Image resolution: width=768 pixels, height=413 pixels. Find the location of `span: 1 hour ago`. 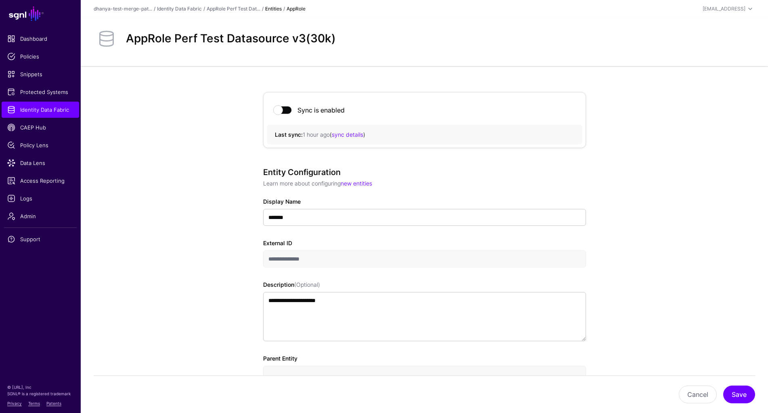

span: 1 hour ago is located at coordinates (316, 134).